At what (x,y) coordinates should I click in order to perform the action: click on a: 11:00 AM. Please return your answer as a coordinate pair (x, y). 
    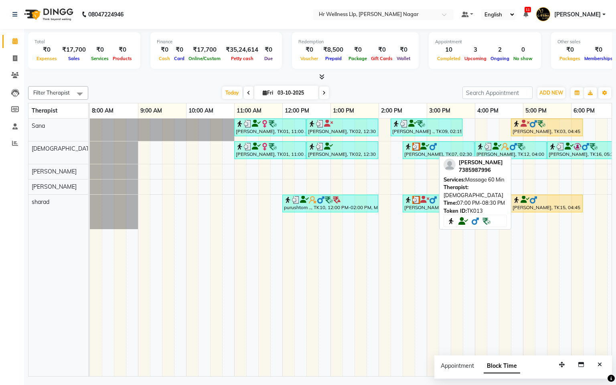
    Looking at the image, I should click on (249, 111).